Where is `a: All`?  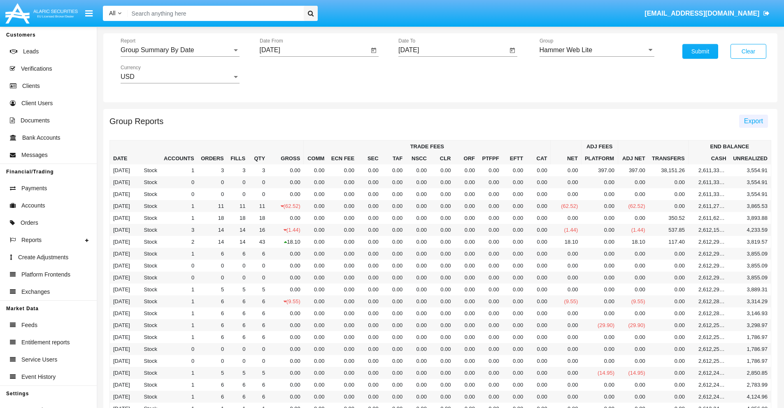 a: All is located at coordinates (115, 13).